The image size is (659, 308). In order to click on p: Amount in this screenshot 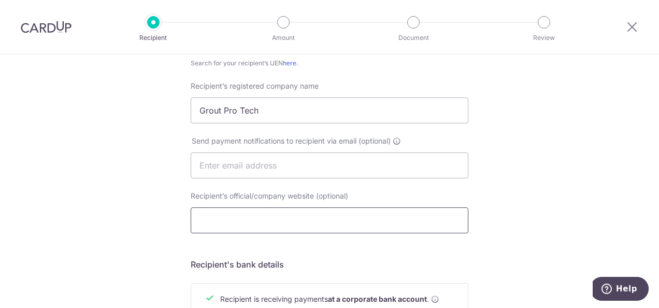, I will do `click(283, 38)`.